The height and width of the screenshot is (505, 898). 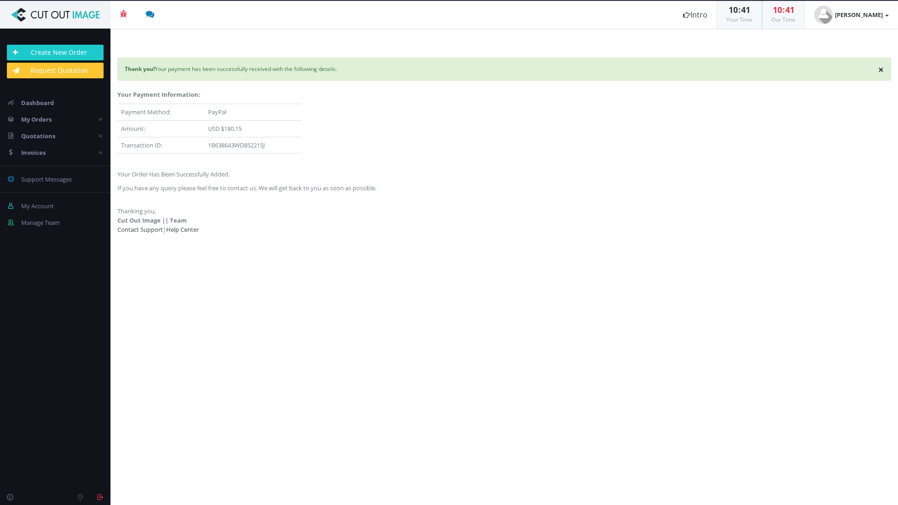 I want to click on div: Your payment has been successfully received with the following details., so click(x=504, y=69).